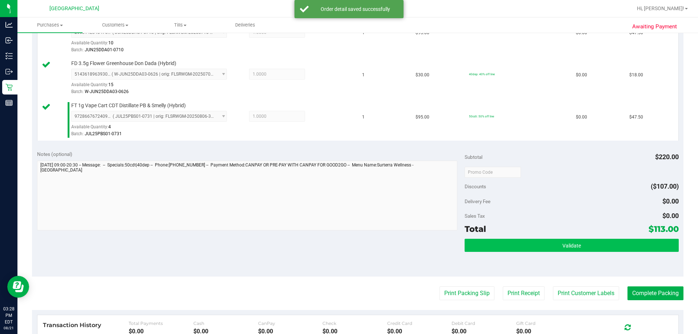  What do you see at coordinates (226, 323) in the screenshot?
I see `div: Cash` at bounding box center [226, 323].